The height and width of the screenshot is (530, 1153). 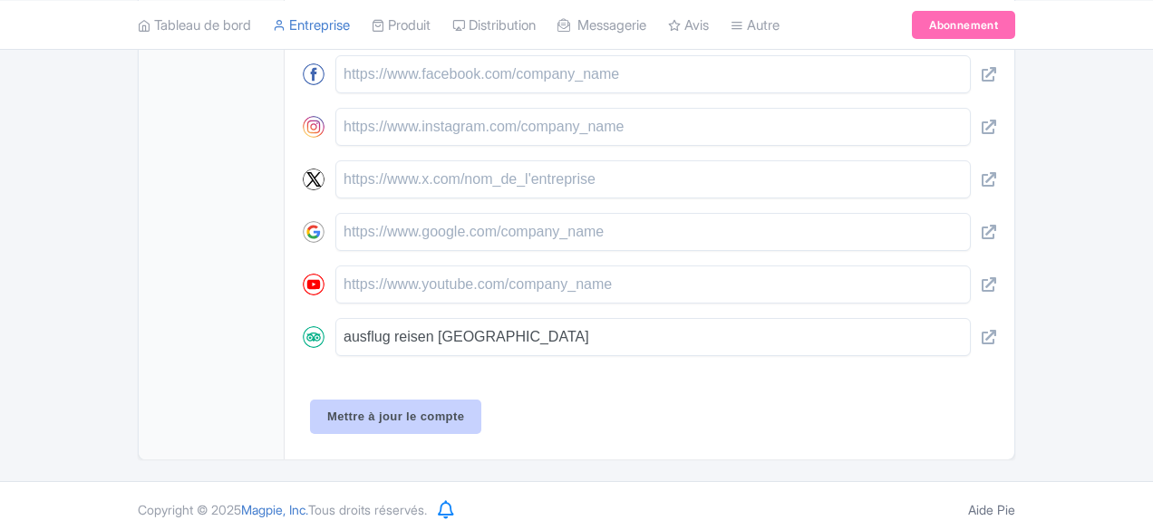 I want to click on img: instagram-round-01-d873700d03cfe9216e9fb2676c2aa726.svg, so click(x=314, y=127).